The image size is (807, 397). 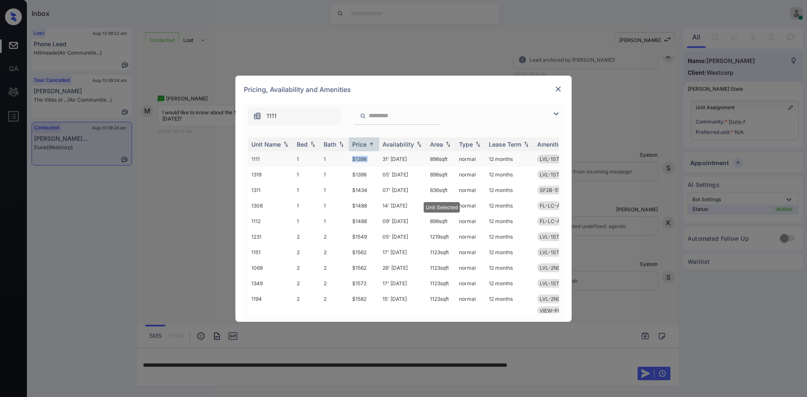 What do you see at coordinates (466, 144) in the screenshot?
I see `div: Type` at bounding box center [466, 144].